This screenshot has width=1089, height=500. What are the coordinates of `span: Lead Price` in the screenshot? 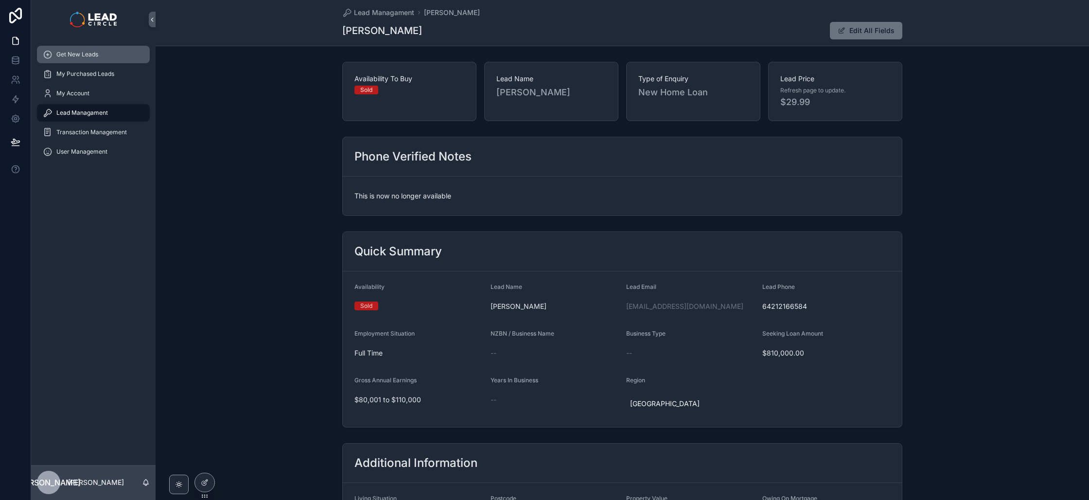 It's located at (835, 79).